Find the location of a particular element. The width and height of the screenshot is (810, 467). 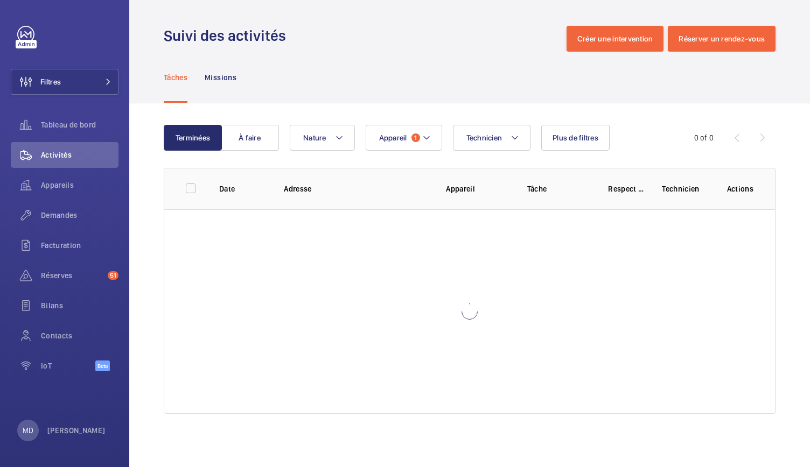

span: 51 is located at coordinates (113, 276).